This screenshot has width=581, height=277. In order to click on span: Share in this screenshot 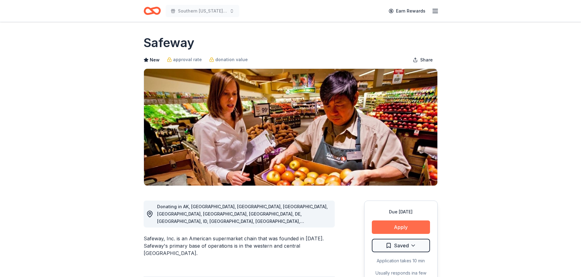, I will do `click(426, 60)`.